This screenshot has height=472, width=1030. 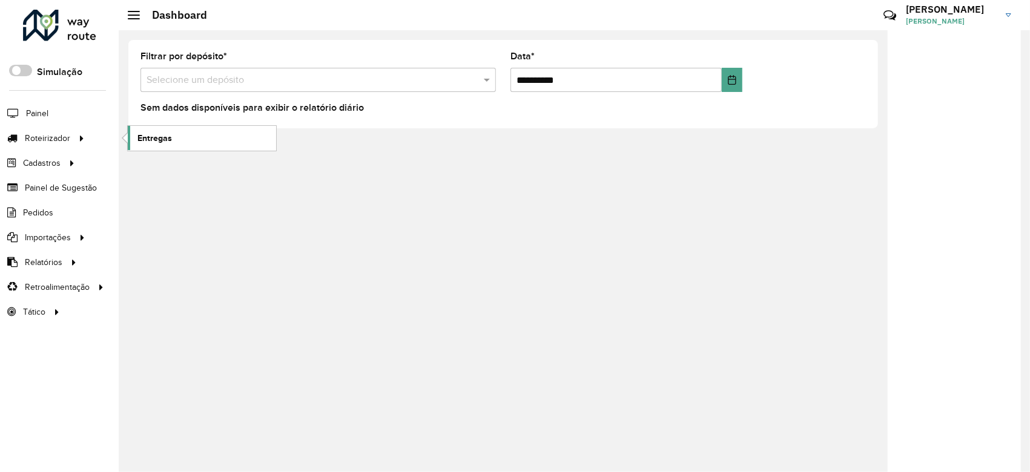 I want to click on a: Entregas, so click(x=202, y=138).